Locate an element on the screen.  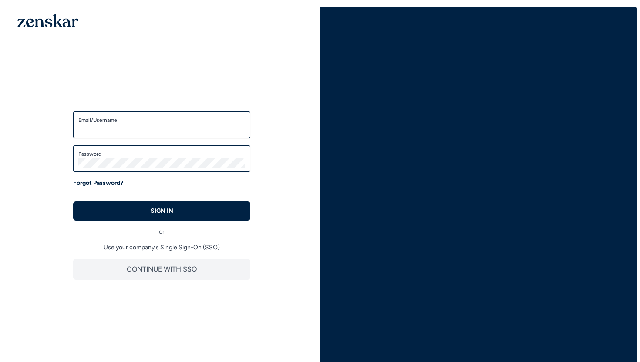
label: Password is located at coordinates (161, 154).